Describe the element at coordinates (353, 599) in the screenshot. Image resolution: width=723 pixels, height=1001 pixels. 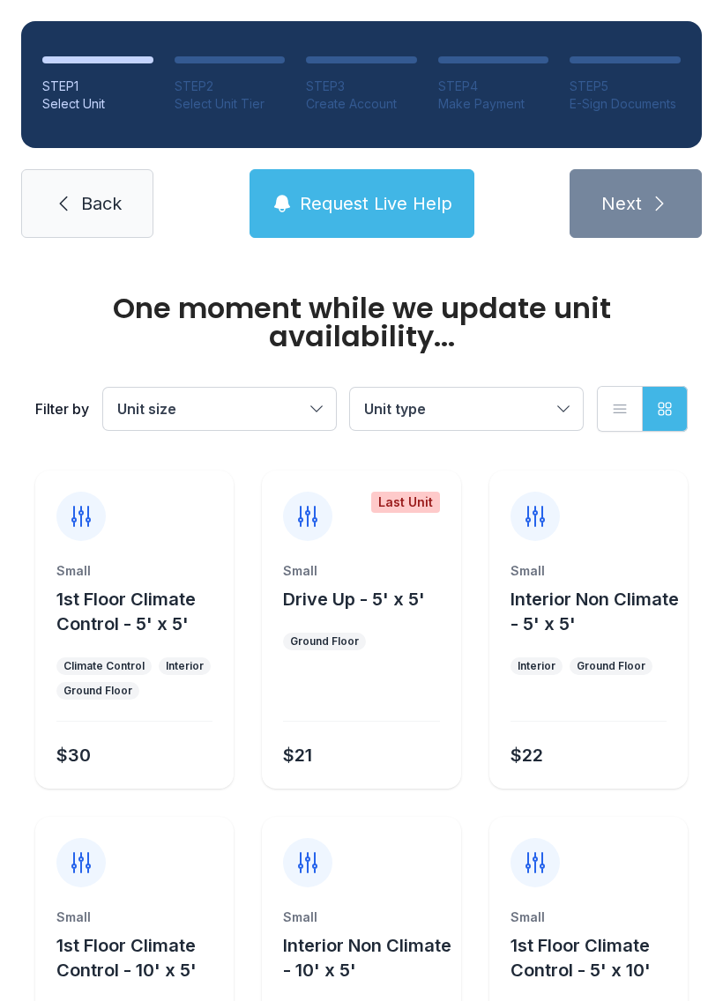
I see `button: Drive Up - 5' x 5'` at that location.